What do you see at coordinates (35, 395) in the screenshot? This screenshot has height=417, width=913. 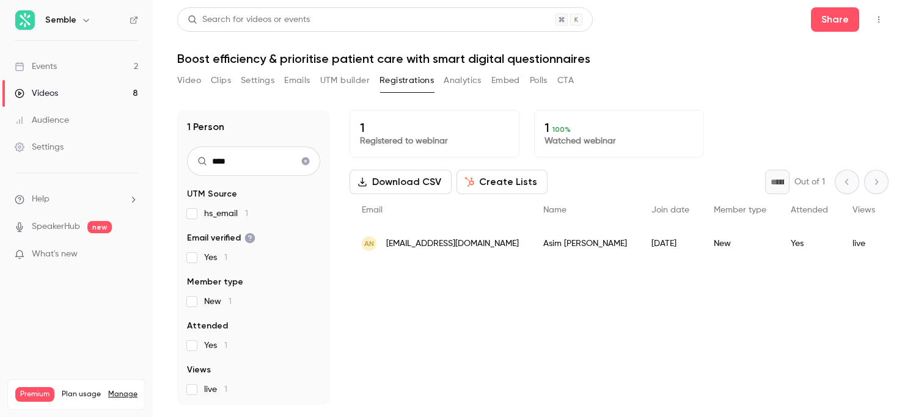 I see `span: Premium` at bounding box center [35, 395].